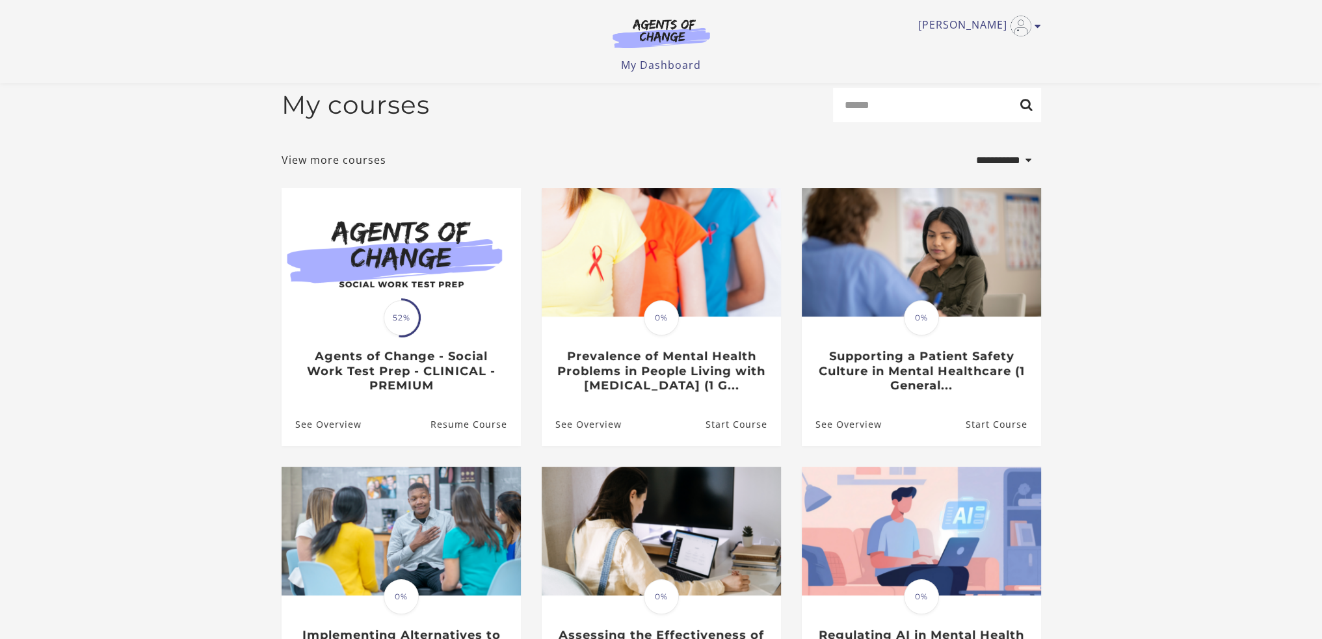 The image size is (1322, 639). I want to click on a: My Dashboard, so click(661, 65).